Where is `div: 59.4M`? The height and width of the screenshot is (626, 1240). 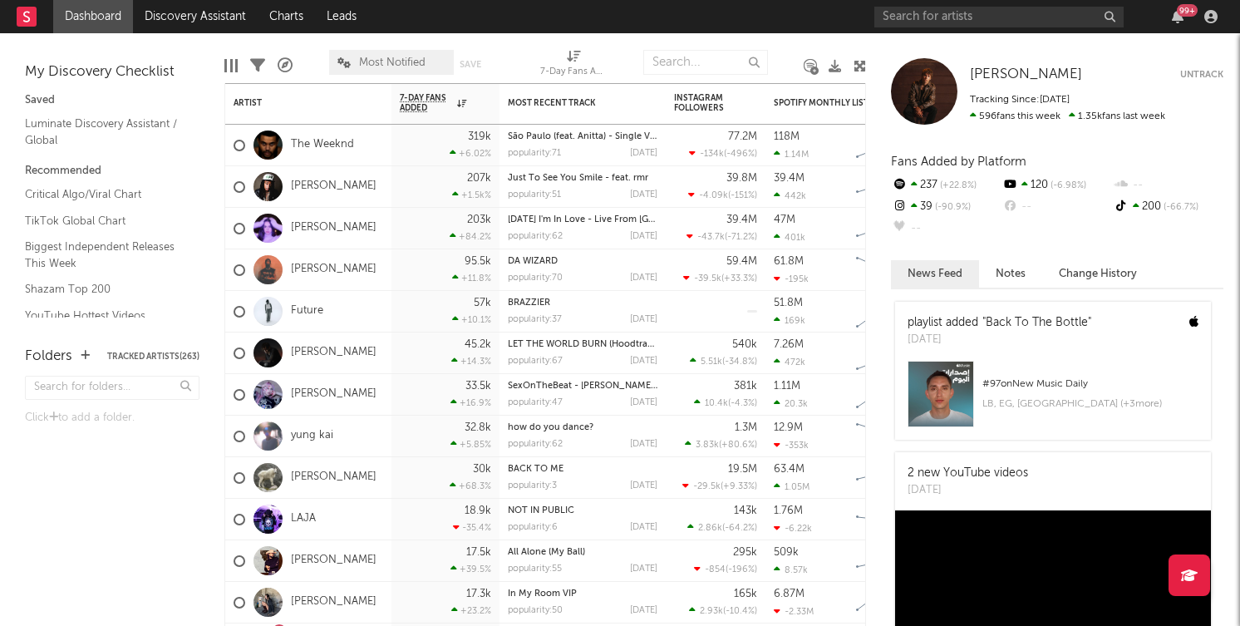 div: 59.4M is located at coordinates (742, 261).